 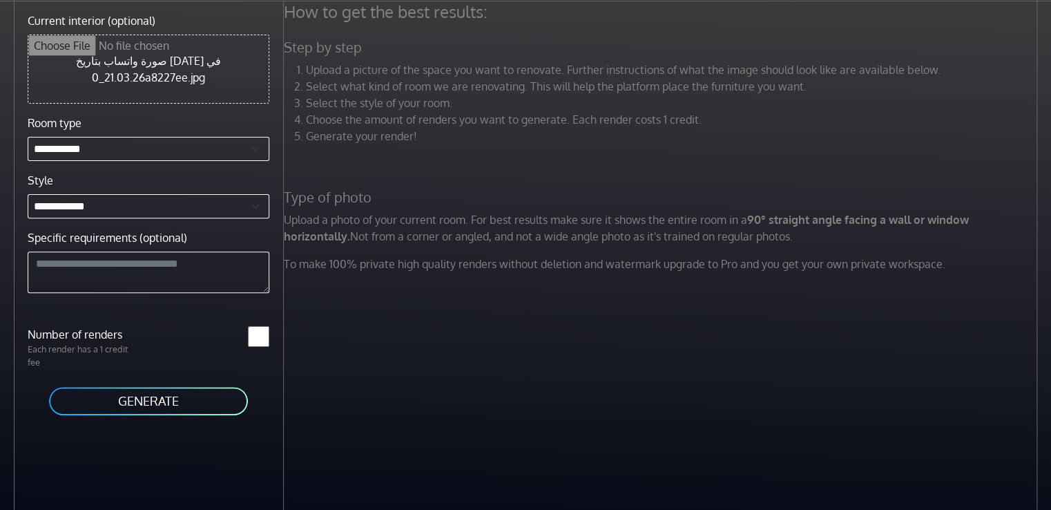 I want to click on li: Select what kind of room we are renovating. This will help the platform place the furniture you w..., so click(x=673, y=86).